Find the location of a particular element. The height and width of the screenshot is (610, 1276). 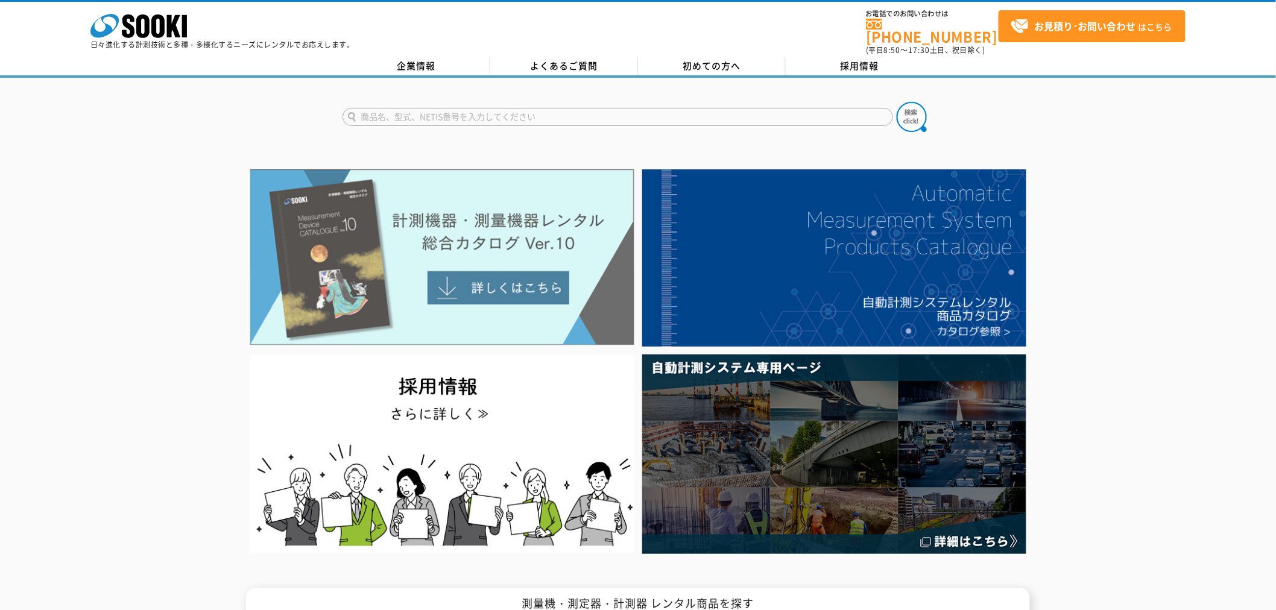

img: 自動計測システム専用ページ is located at coordinates (834, 454).